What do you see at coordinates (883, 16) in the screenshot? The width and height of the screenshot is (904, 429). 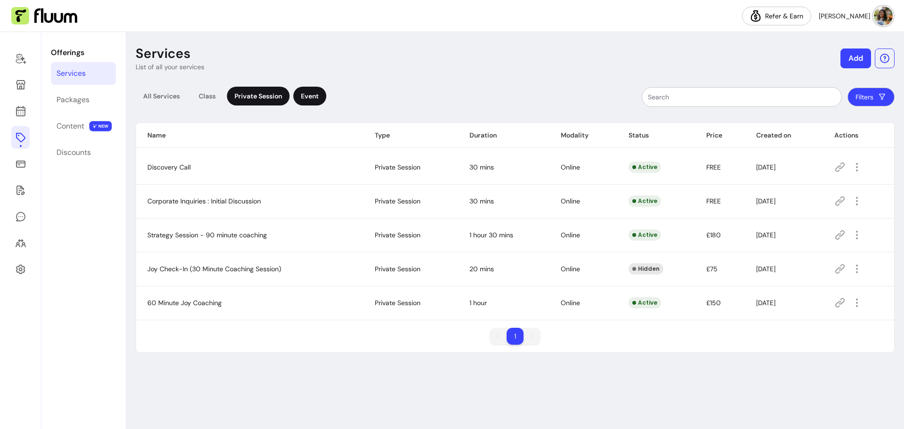 I see `img: avatar` at bounding box center [883, 16].